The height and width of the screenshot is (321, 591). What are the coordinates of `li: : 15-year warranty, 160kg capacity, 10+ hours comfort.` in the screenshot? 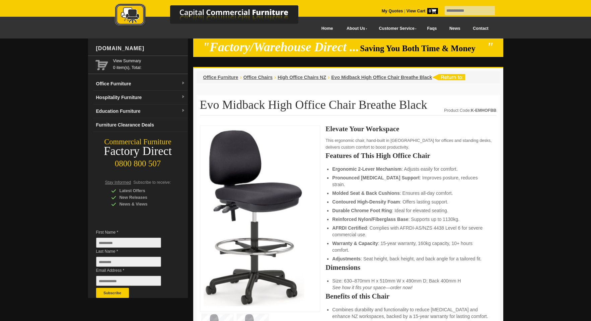 It's located at (411, 247).